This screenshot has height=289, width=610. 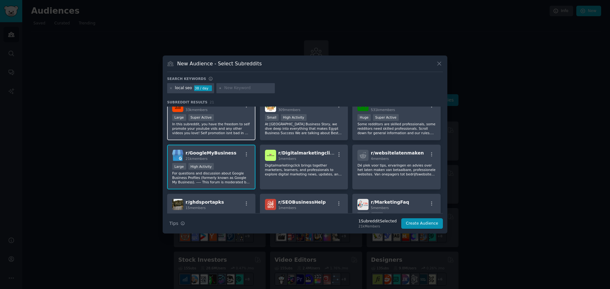 I want to click on h3: Search keywords, so click(x=186, y=79).